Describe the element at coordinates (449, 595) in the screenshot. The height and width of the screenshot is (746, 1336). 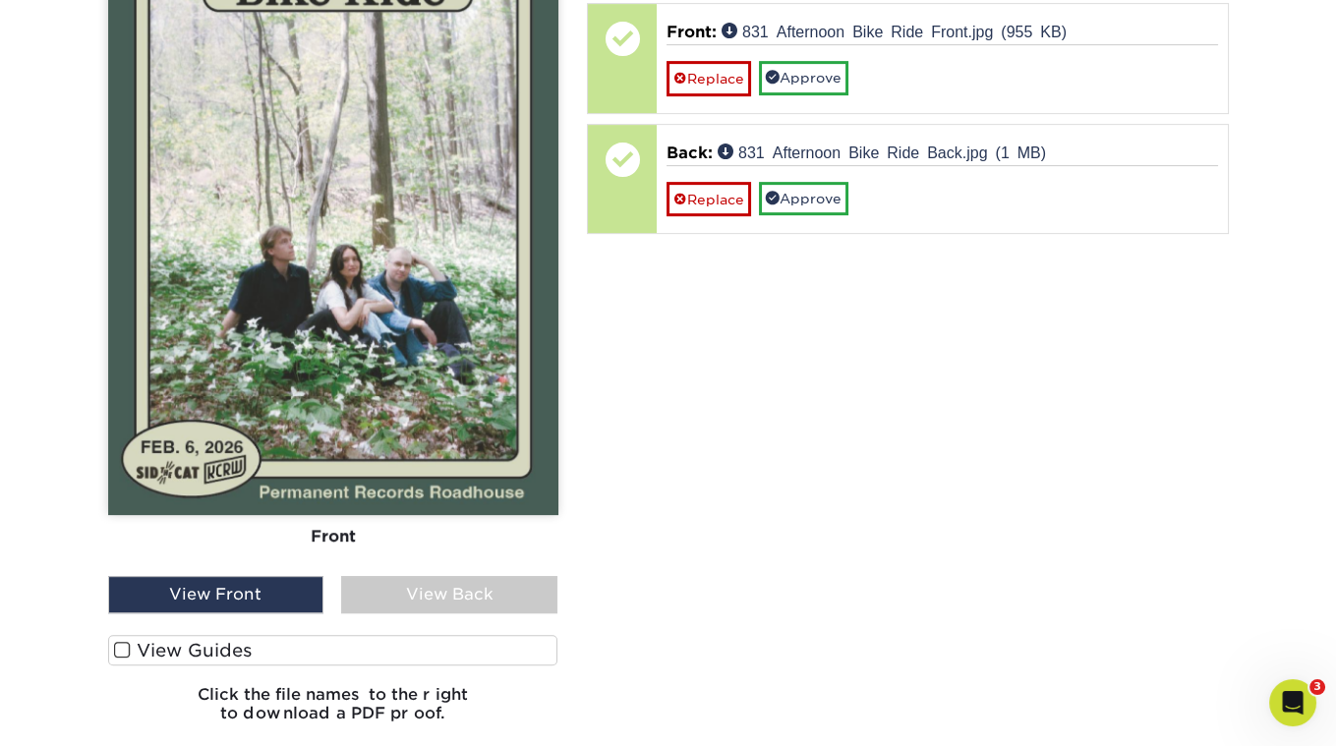
I see `div: View Back` at that location.